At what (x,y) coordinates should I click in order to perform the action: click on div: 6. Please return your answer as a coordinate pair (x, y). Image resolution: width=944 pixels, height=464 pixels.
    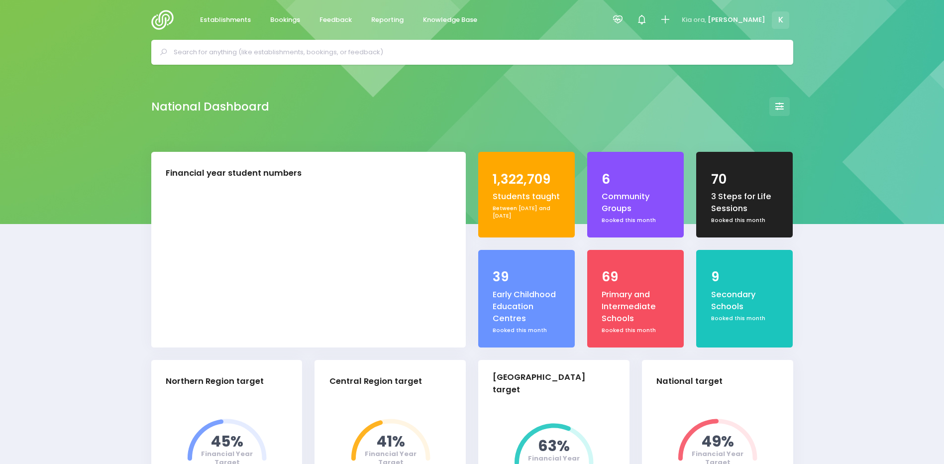
    Looking at the image, I should click on (636, 179).